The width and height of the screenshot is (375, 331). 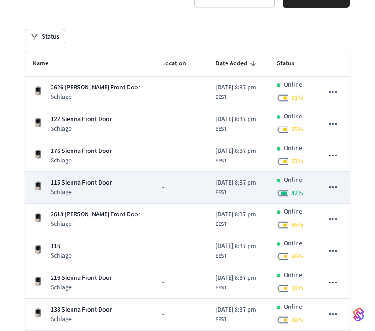 I want to click on p: 116, so click(x=61, y=246).